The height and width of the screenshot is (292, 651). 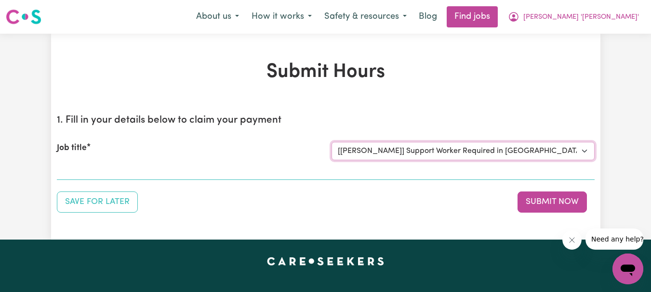 What do you see at coordinates (472, 17) in the screenshot?
I see `a: Find jobs` at bounding box center [472, 17].